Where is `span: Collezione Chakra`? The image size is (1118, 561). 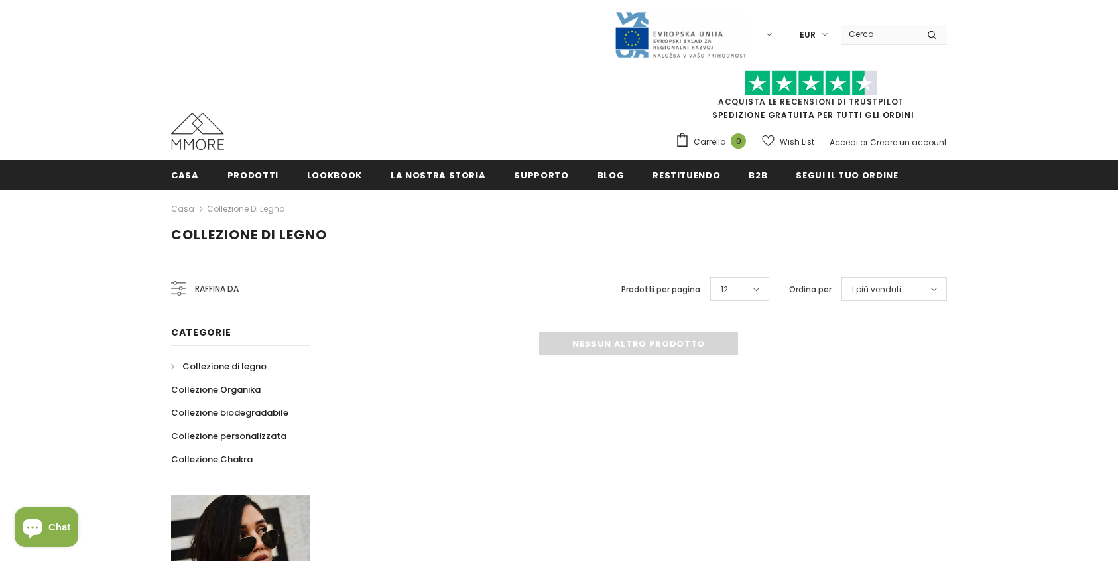 span: Collezione Chakra is located at coordinates (212, 459).